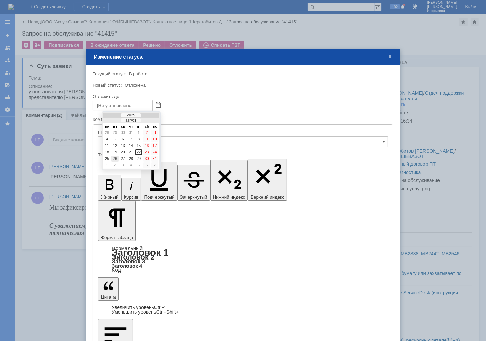  Describe the element at coordinates (160, 307) in the screenshot. I see `span: Ctrl+'` at that location.